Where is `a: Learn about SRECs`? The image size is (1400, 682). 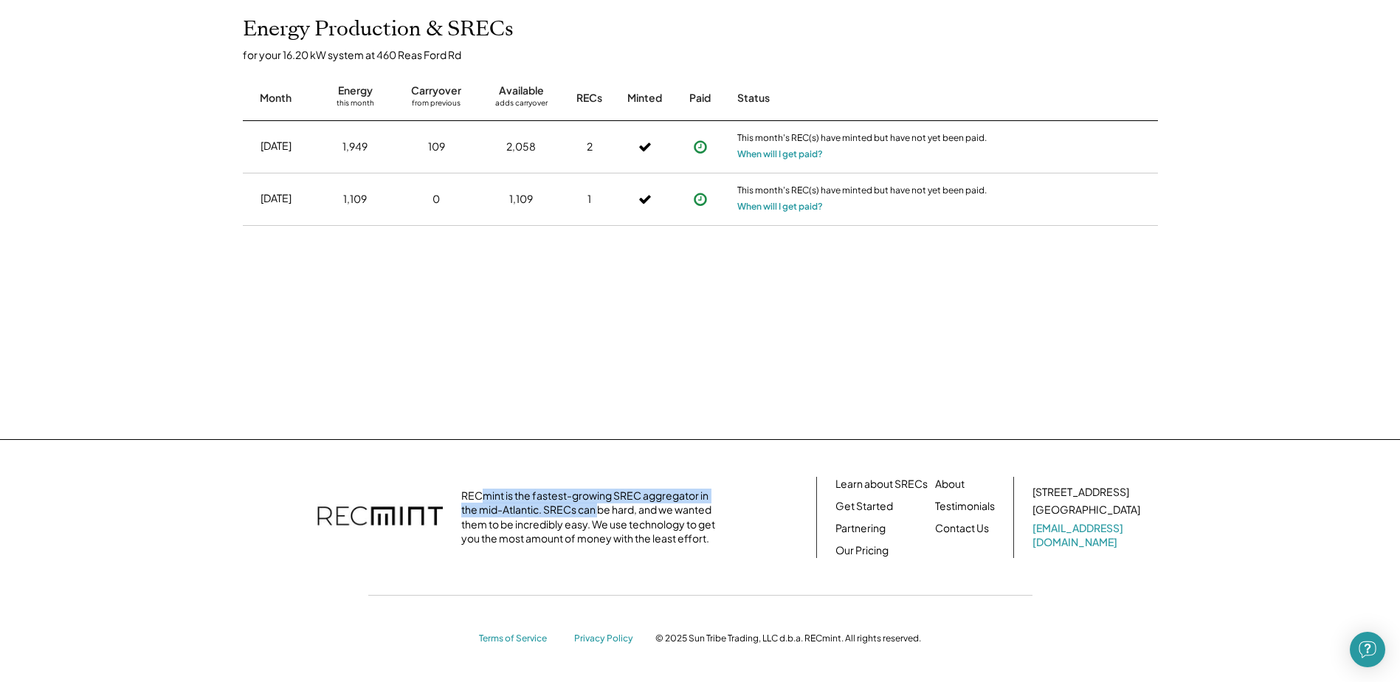
a: Learn about SRECs is located at coordinates (881, 484).